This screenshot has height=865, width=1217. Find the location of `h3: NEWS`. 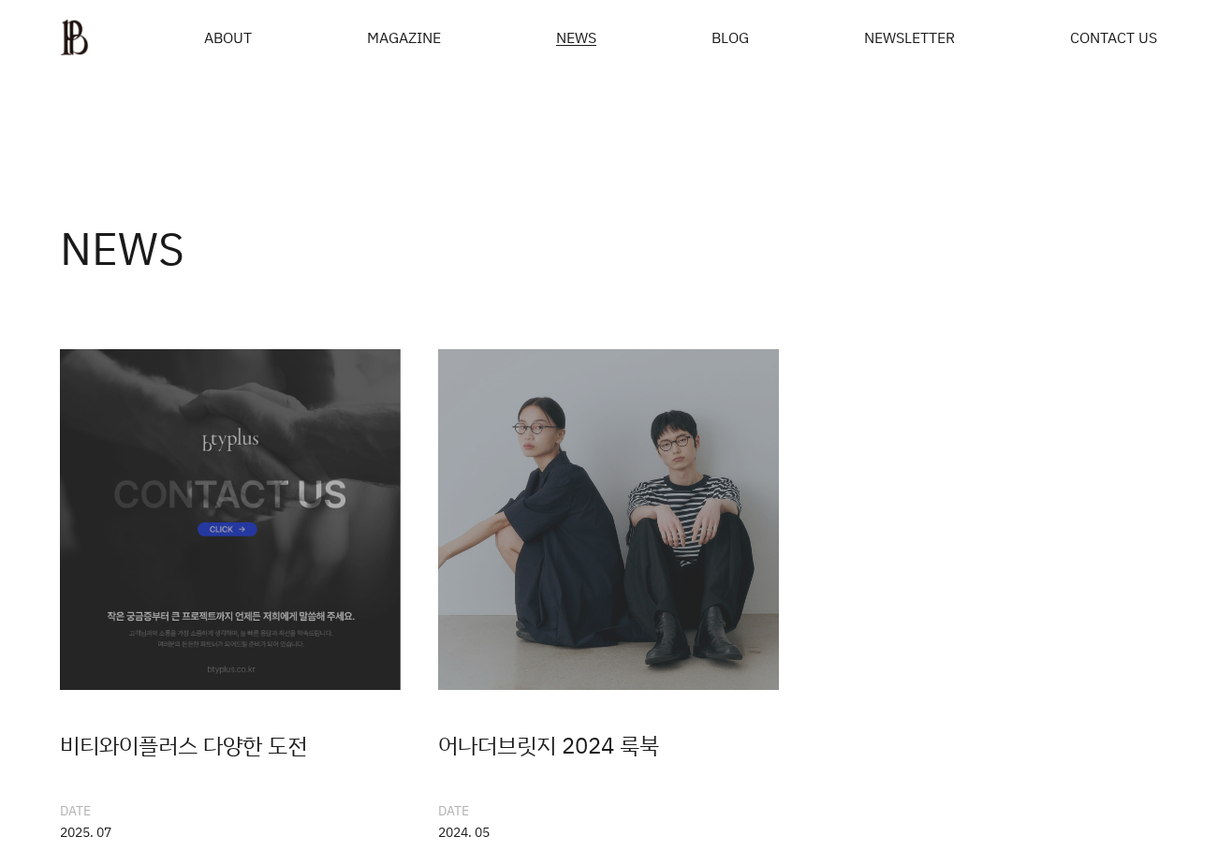

h3: NEWS is located at coordinates (122, 248).